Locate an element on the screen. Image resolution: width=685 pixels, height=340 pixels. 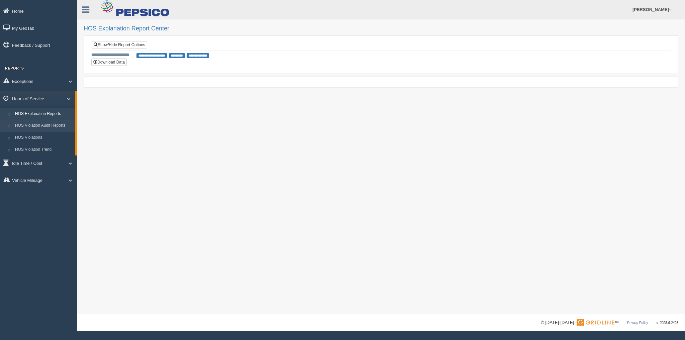
h2: HOS Explanation Report Center is located at coordinates (381, 29).